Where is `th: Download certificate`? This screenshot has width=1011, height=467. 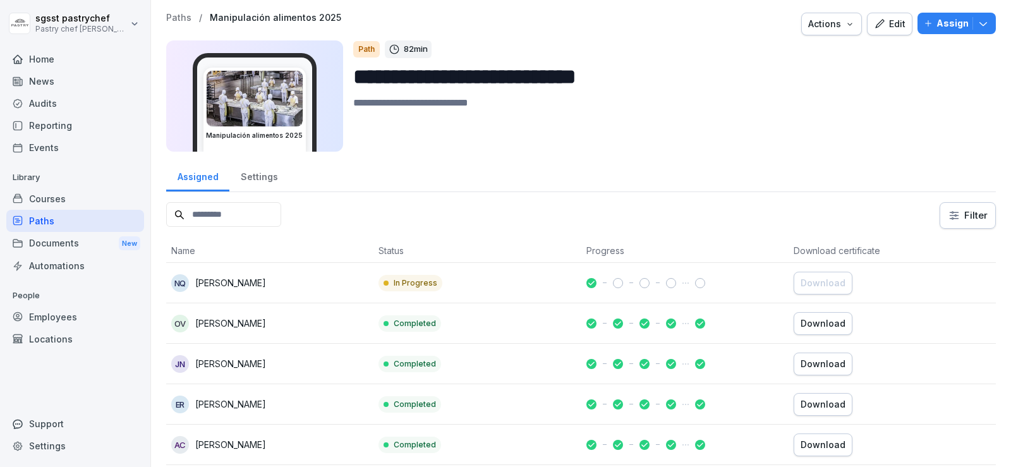 th: Download certificate is located at coordinates (892, 251).